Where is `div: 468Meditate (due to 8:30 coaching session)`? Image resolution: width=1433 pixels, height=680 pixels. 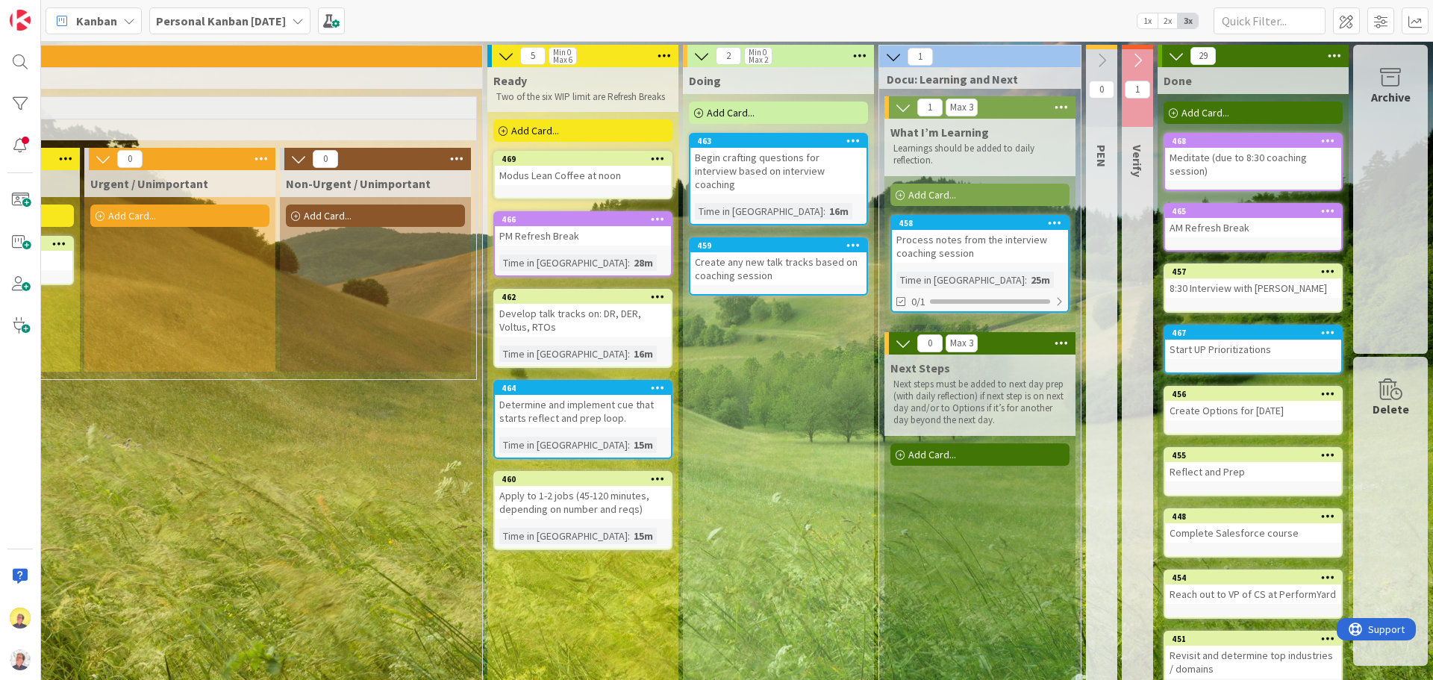
div: 468Meditate (due to 8:30 coaching session) is located at coordinates (1253, 157).